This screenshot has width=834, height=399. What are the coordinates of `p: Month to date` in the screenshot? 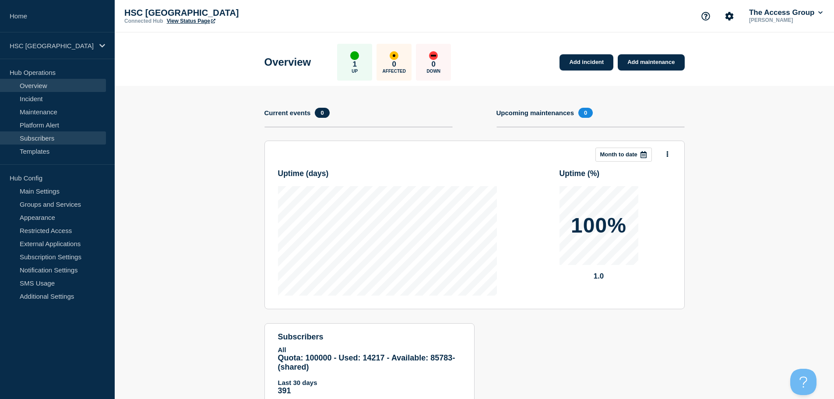 It's located at (619, 154).